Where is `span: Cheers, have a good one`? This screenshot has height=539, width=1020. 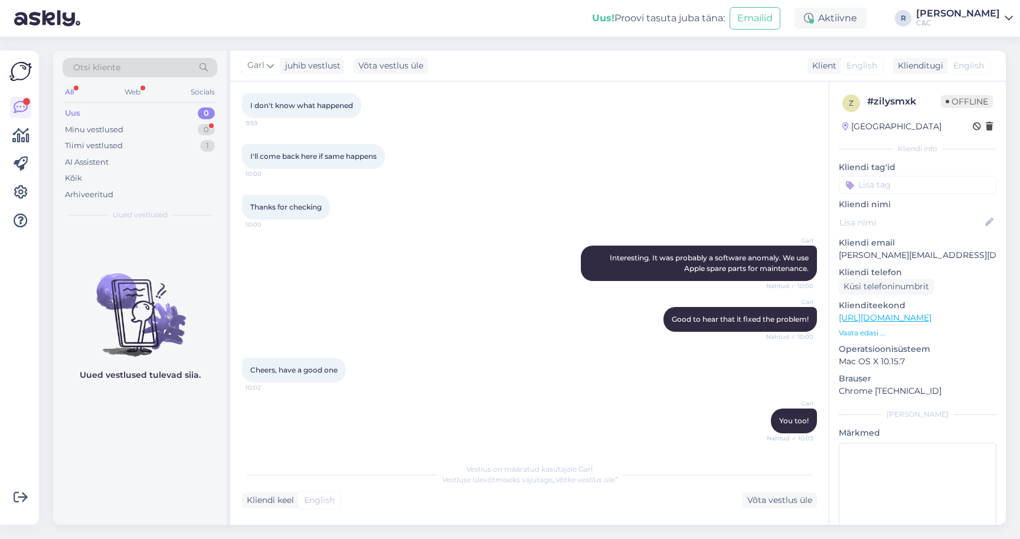 span: Cheers, have a good one is located at coordinates (294, 370).